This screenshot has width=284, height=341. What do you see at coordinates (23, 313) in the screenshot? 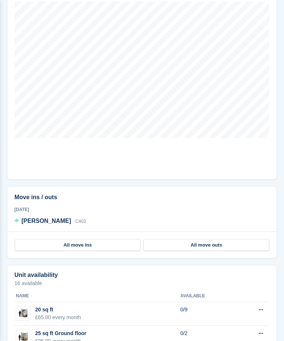
I see `img: 20-sqft-unit.jpg` at bounding box center [23, 313].